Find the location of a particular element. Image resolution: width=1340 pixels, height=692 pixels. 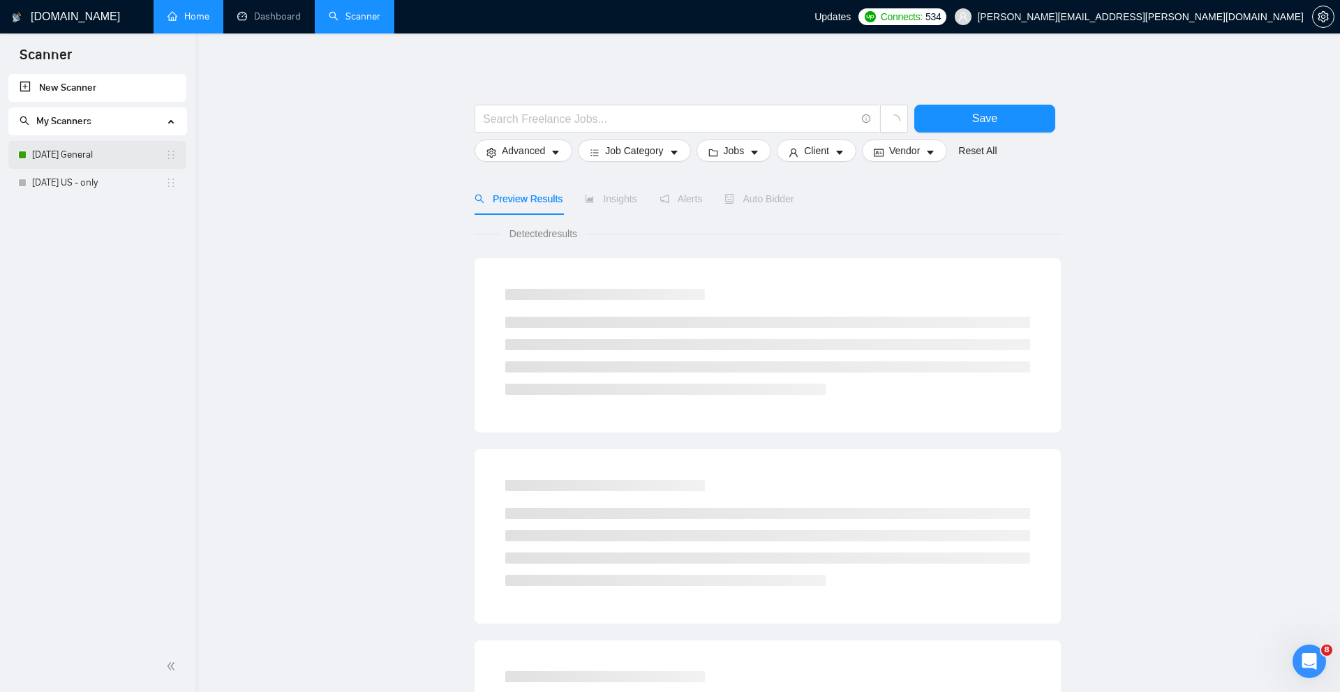

li: Monday General is located at coordinates (97, 155).